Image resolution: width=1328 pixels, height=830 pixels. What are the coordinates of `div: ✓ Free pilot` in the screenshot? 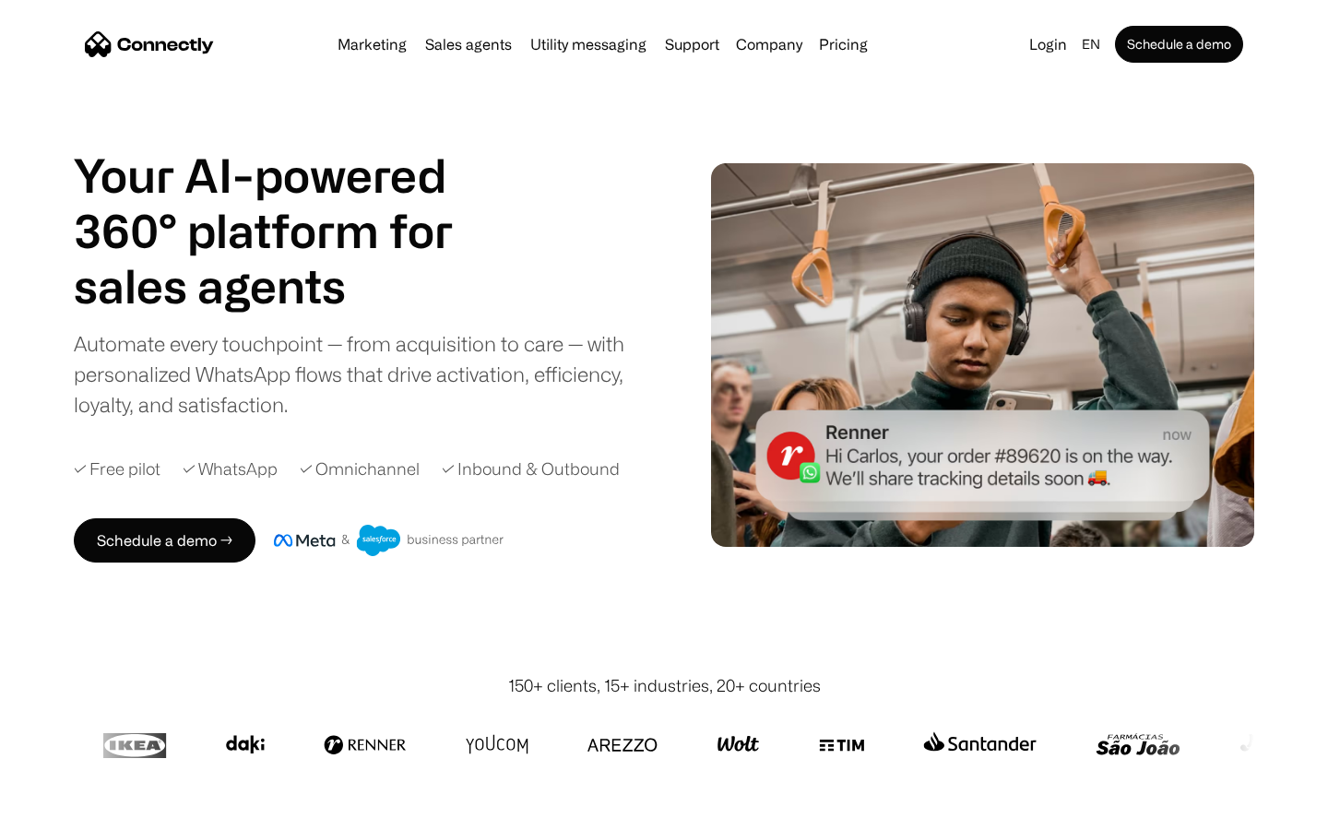 It's located at (117, 468).